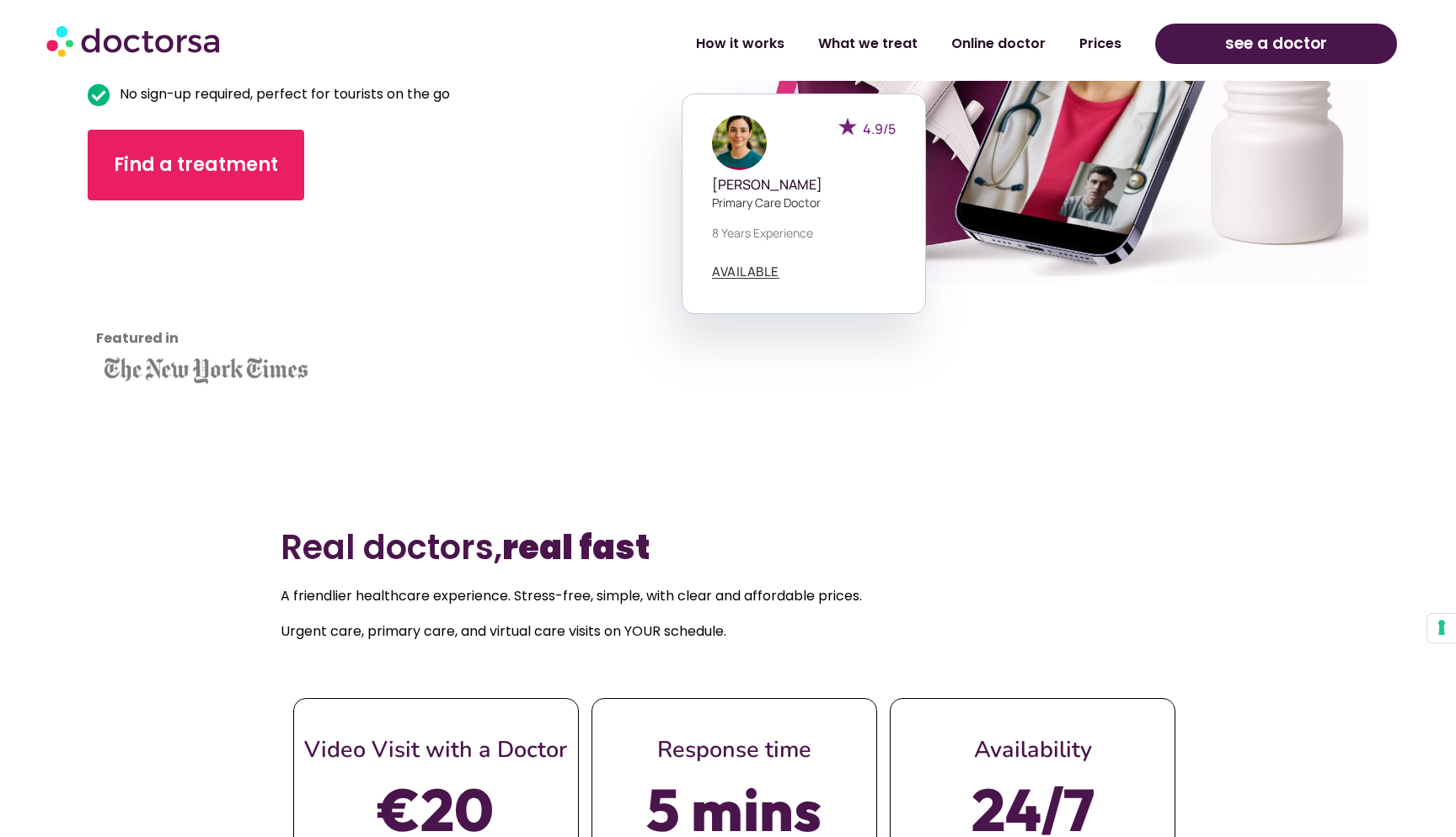 This screenshot has width=1456, height=837. I want to click on nav: Menu, so click(758, 44).